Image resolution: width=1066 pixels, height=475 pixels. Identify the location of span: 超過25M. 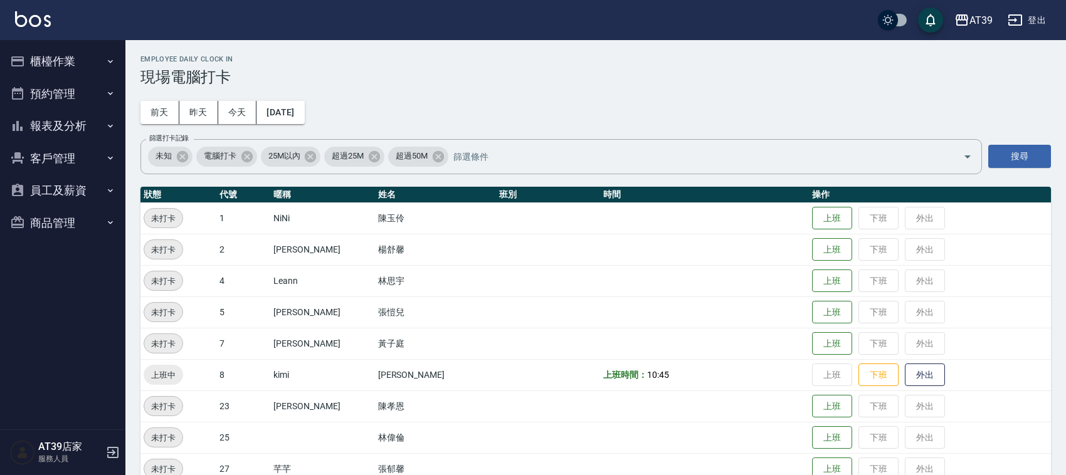
(347, 156).